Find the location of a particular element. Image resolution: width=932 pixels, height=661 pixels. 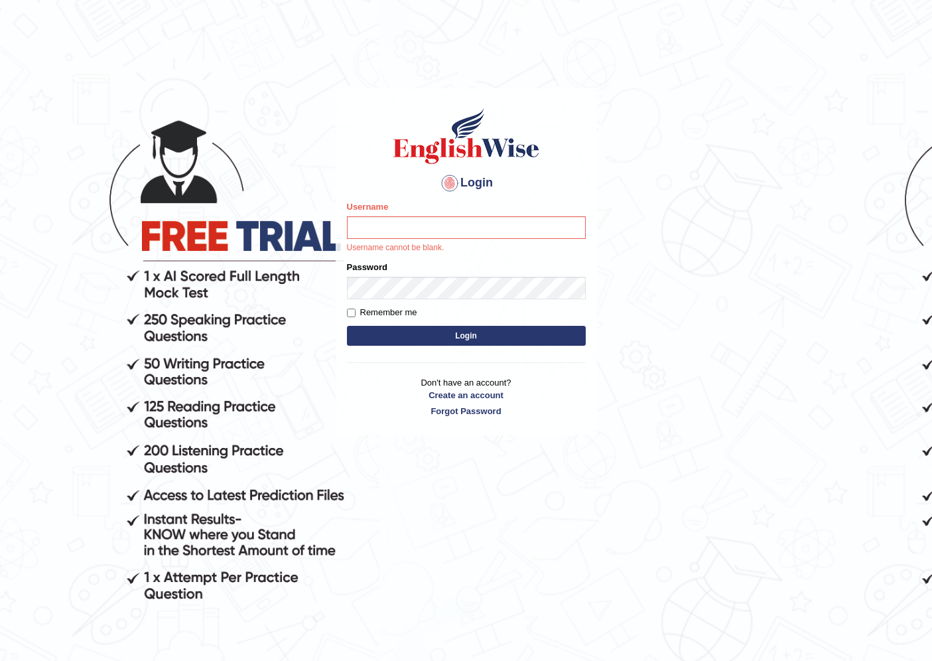

a: Forgot Password is located at coordinates (466, 411).